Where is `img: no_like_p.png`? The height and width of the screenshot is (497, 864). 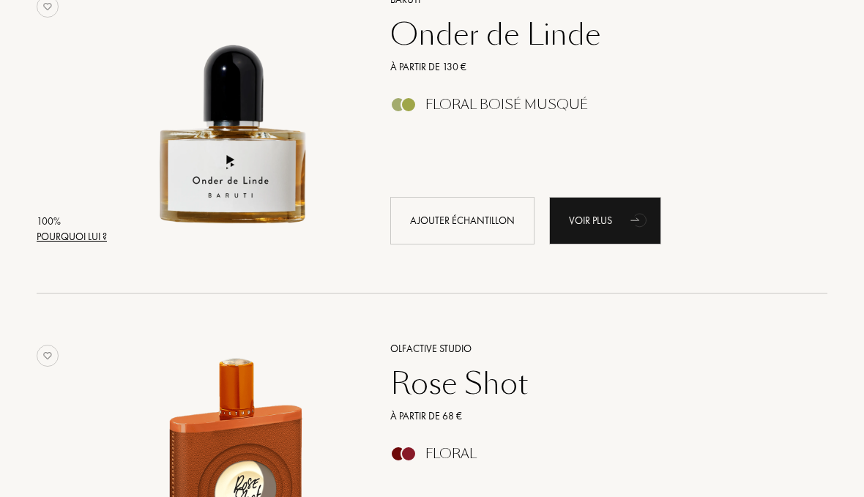 img: no_like_p.png is located at coordinates (48, 357).